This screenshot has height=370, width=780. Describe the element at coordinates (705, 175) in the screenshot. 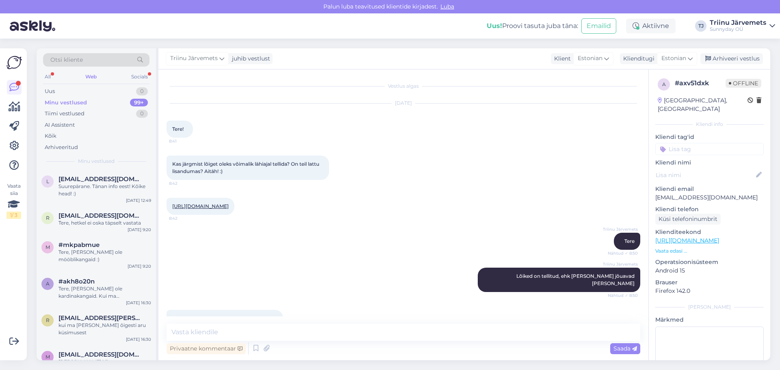

I see `input: Lisa nimi` at that location.